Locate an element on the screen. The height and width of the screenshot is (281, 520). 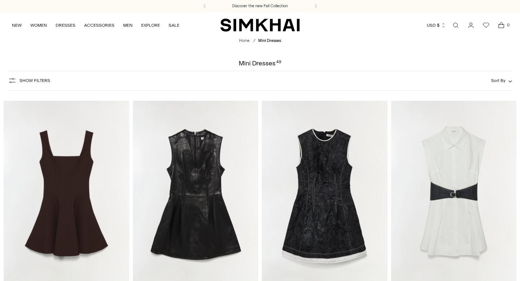
a: Go to the account page is located at coordinates (471, 25).